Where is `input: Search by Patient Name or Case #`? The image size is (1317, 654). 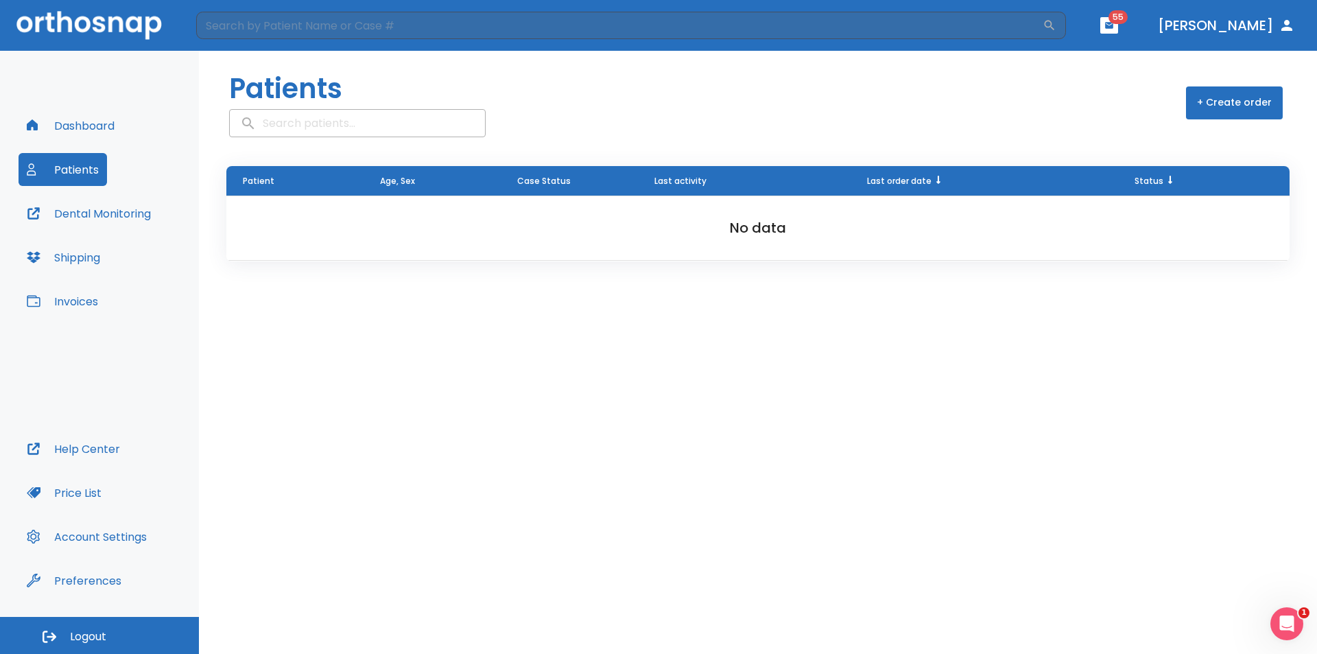
input: Search by Patient Name or Case # is located at coordinates (619, 25).